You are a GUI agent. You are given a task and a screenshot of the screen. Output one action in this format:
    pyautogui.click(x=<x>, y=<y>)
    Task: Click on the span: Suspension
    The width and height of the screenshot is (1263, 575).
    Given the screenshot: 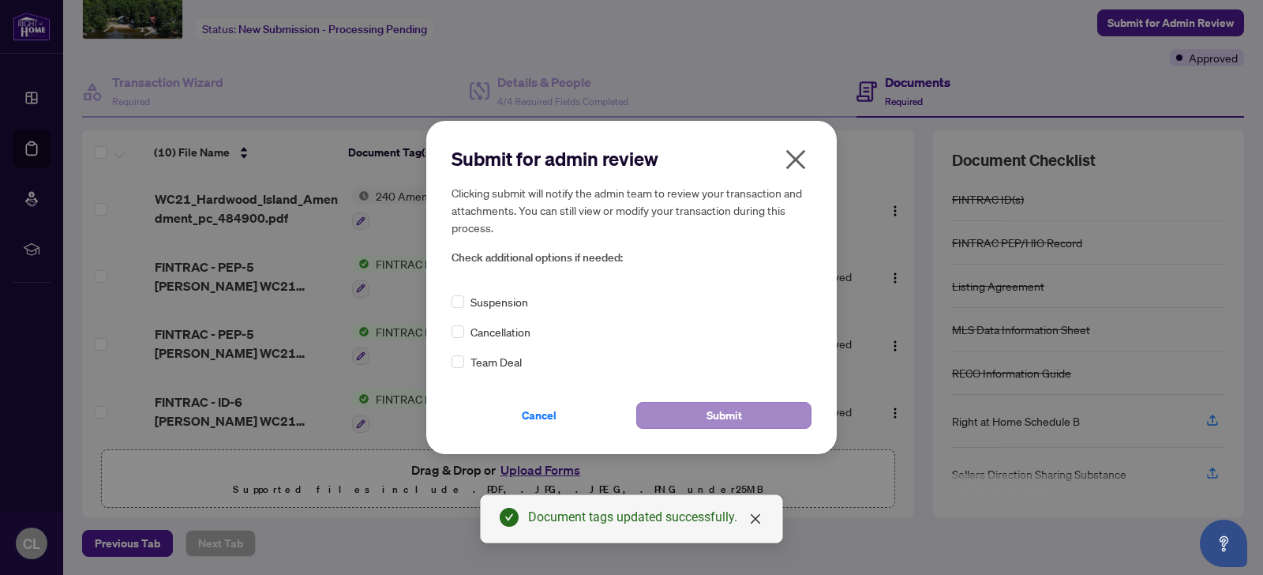 What is the action you would take?
    pyautogui.click(x=499, y=301)
    